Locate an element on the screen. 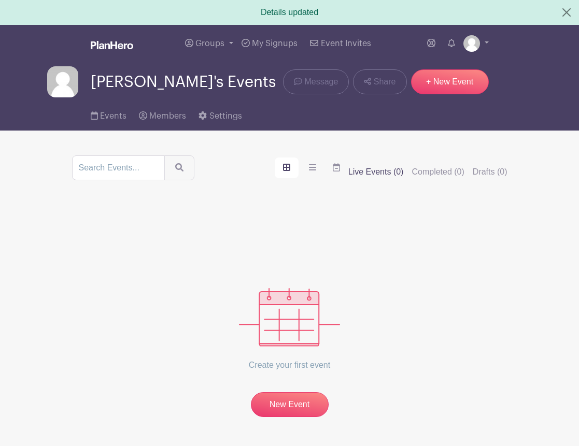 This screenshot has width=579, height=446. span: Event Invites is located at coordinates (346, 44).